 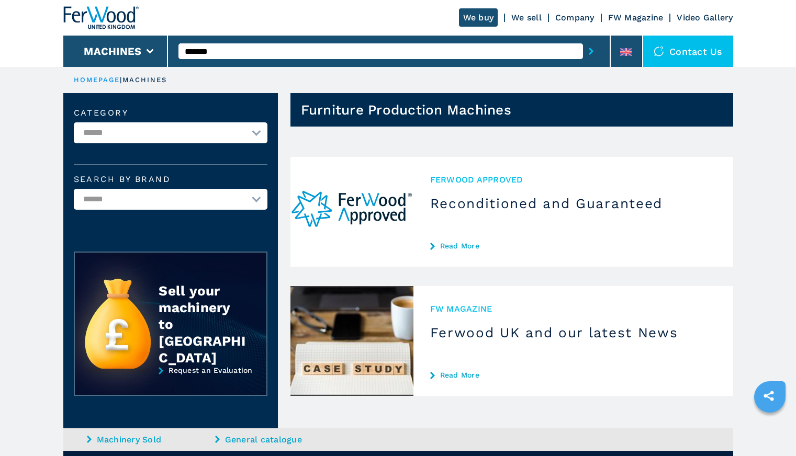 I want to click on a: Video Gallery, so click(x=704, y=17).